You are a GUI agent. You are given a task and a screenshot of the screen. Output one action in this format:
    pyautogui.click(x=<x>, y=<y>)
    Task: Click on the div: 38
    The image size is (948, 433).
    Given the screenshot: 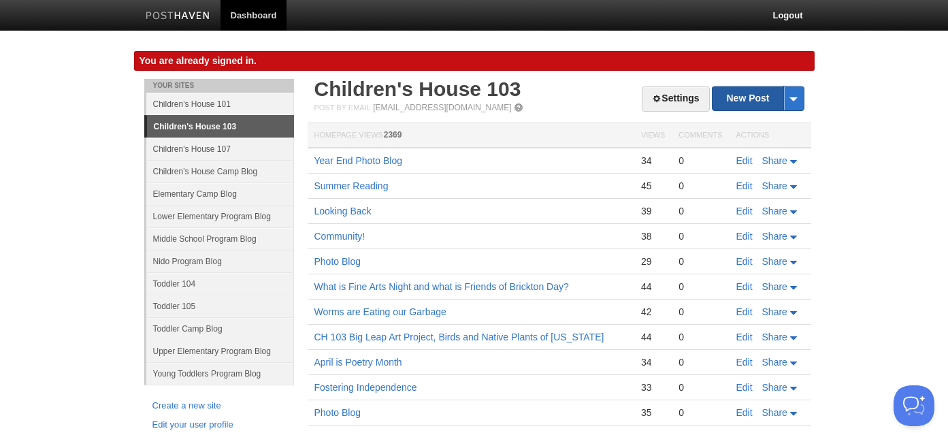 What is the action you would take?
    pyautogui.click(x=653, y=236)
    